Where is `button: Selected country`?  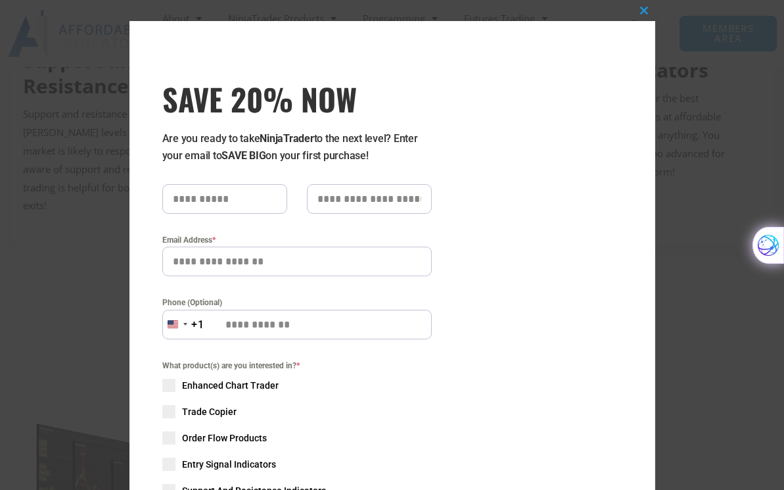
button: Selected country is located at coordinates (183, 324).